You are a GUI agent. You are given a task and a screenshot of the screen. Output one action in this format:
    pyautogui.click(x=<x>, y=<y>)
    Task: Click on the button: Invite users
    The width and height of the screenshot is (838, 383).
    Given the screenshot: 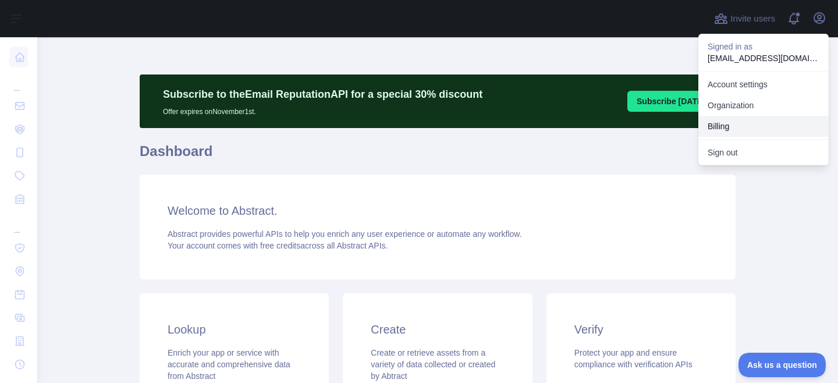 What is the action you would take?
    pyautogui.click(x=745, y=19)
    